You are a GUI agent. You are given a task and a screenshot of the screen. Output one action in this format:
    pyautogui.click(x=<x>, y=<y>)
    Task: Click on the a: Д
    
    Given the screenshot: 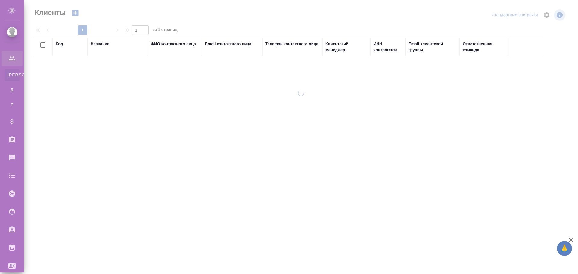 What is the action you would take?
    pyautogui.click(x=12, y=90)
    